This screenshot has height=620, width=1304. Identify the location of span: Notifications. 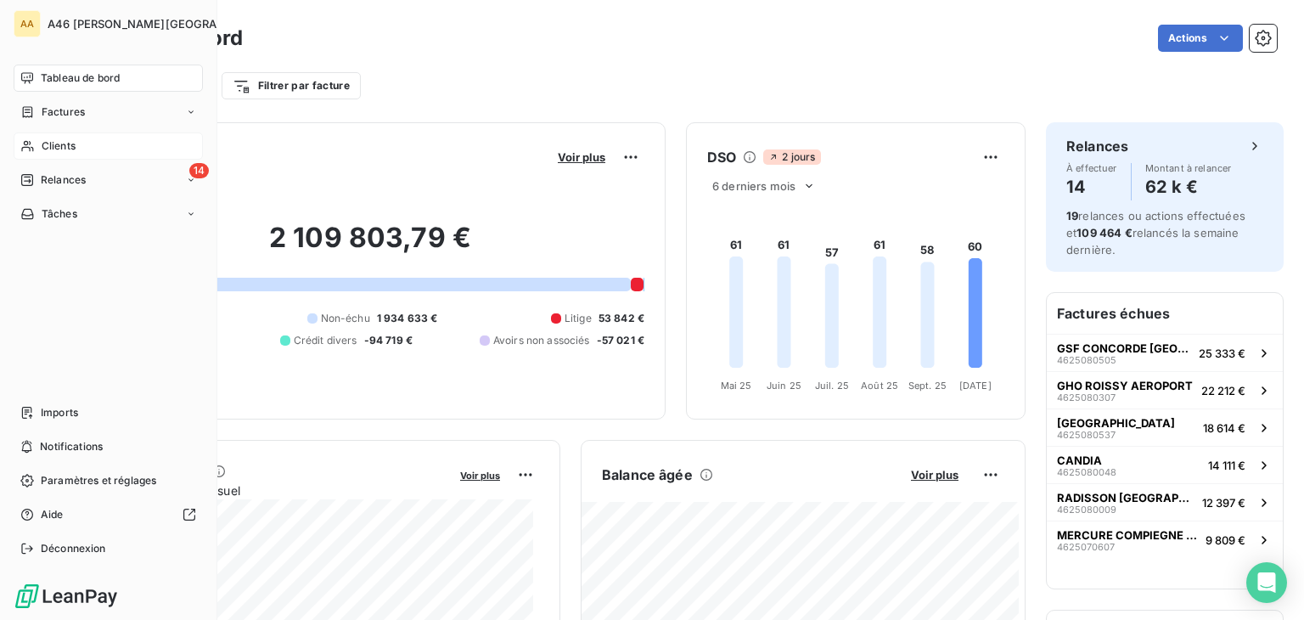
(71, 447).